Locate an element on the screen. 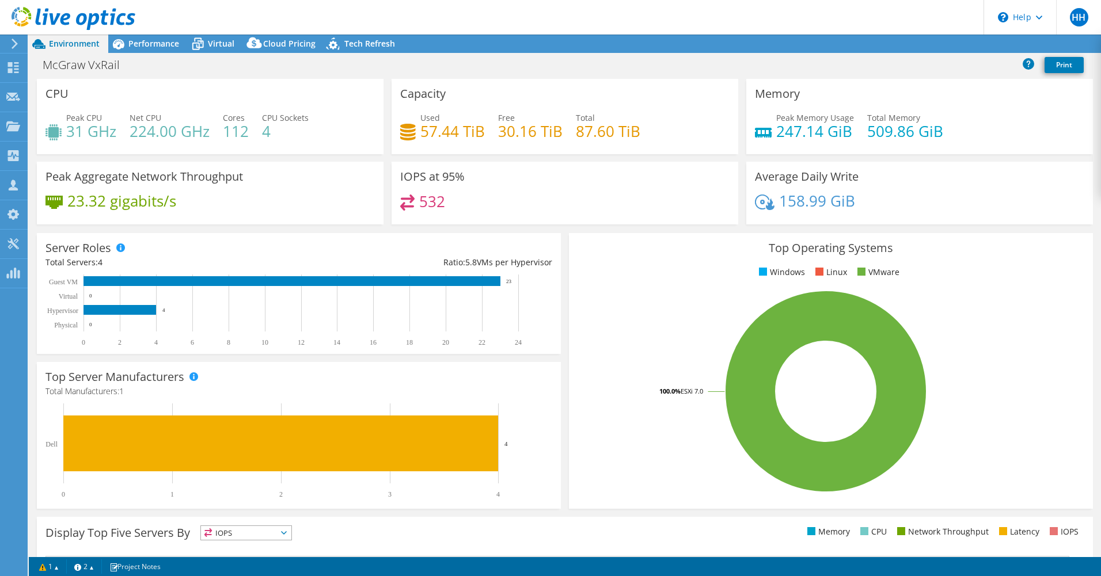  h4: 57.44 TiB is located at coordinates (452, 131).